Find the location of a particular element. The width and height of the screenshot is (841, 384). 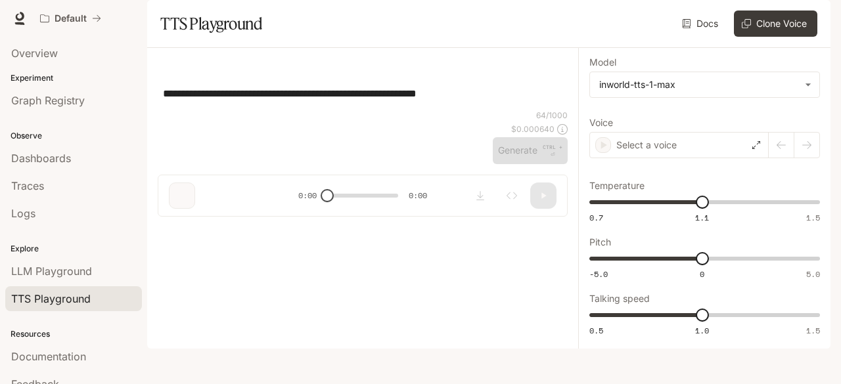

p: Model is located at coordinates (602, 62).